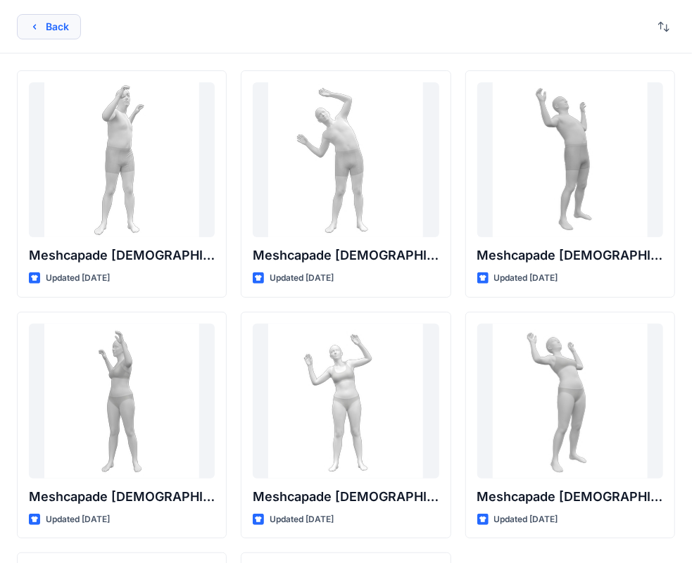 The width and height of the screenshot is (692, 563). What do you see at coordinates (346, 401) in the screenshot?
I see `a: Meshcapade Female Bend Side to Side Animation` at bounding box center [346, 401].